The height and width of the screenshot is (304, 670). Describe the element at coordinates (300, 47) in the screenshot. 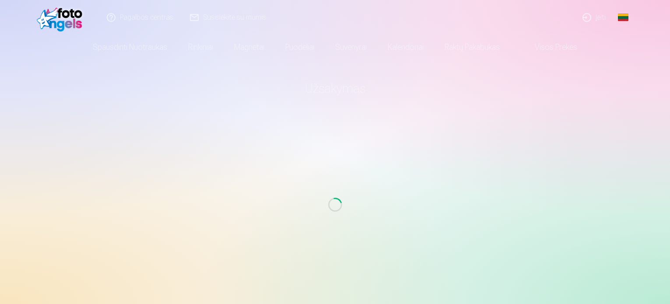

I see `a: Puodeliai` at that location.